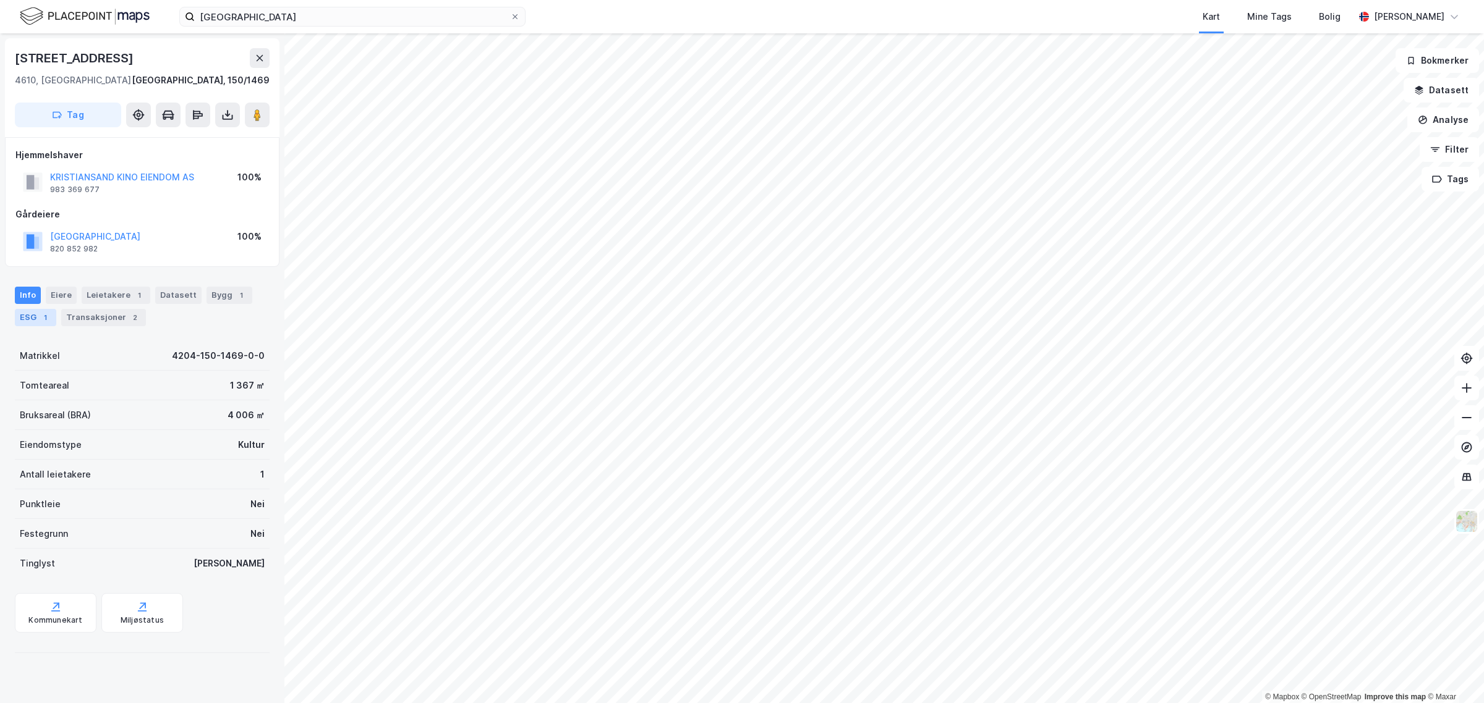 The height and width of the screenshot is (703, 1484). What do you see at coordinates (1466, 522) in the screenshot?
I see `img: Z` at bounding box center [1466, 522].